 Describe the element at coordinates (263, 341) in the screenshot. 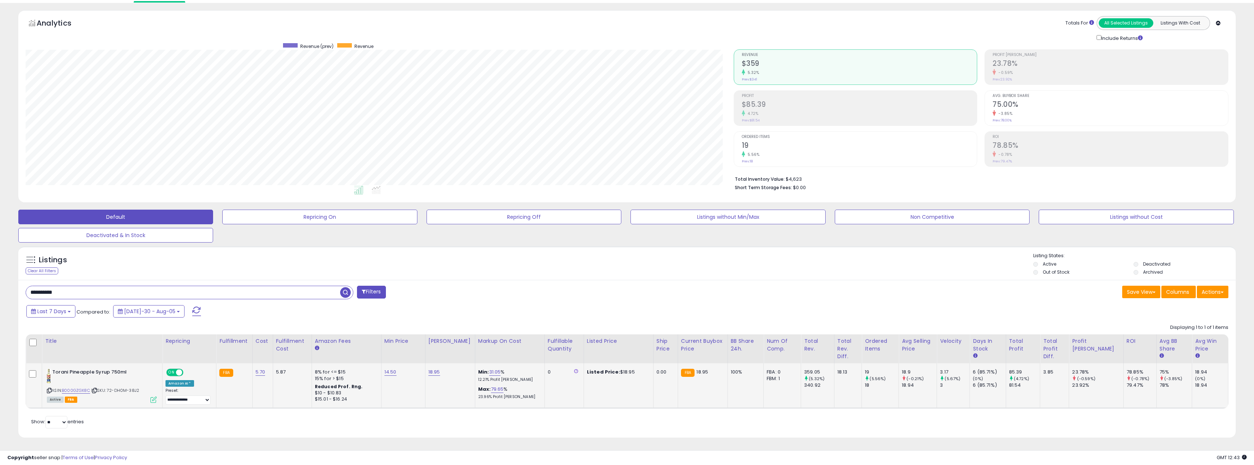

I see `div: Cost` at that location.